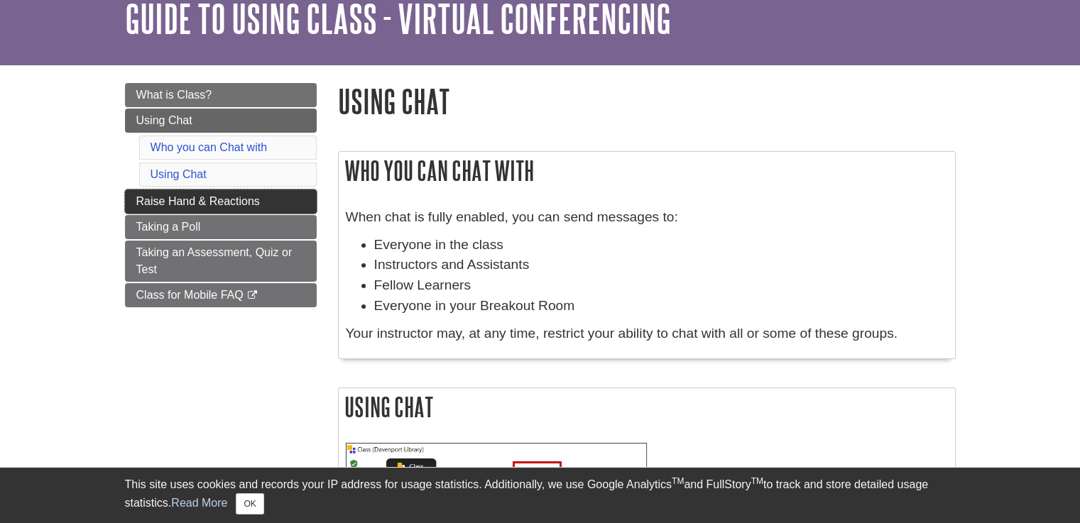  I want to click on a: Taking a Poll, so click(221, 227).